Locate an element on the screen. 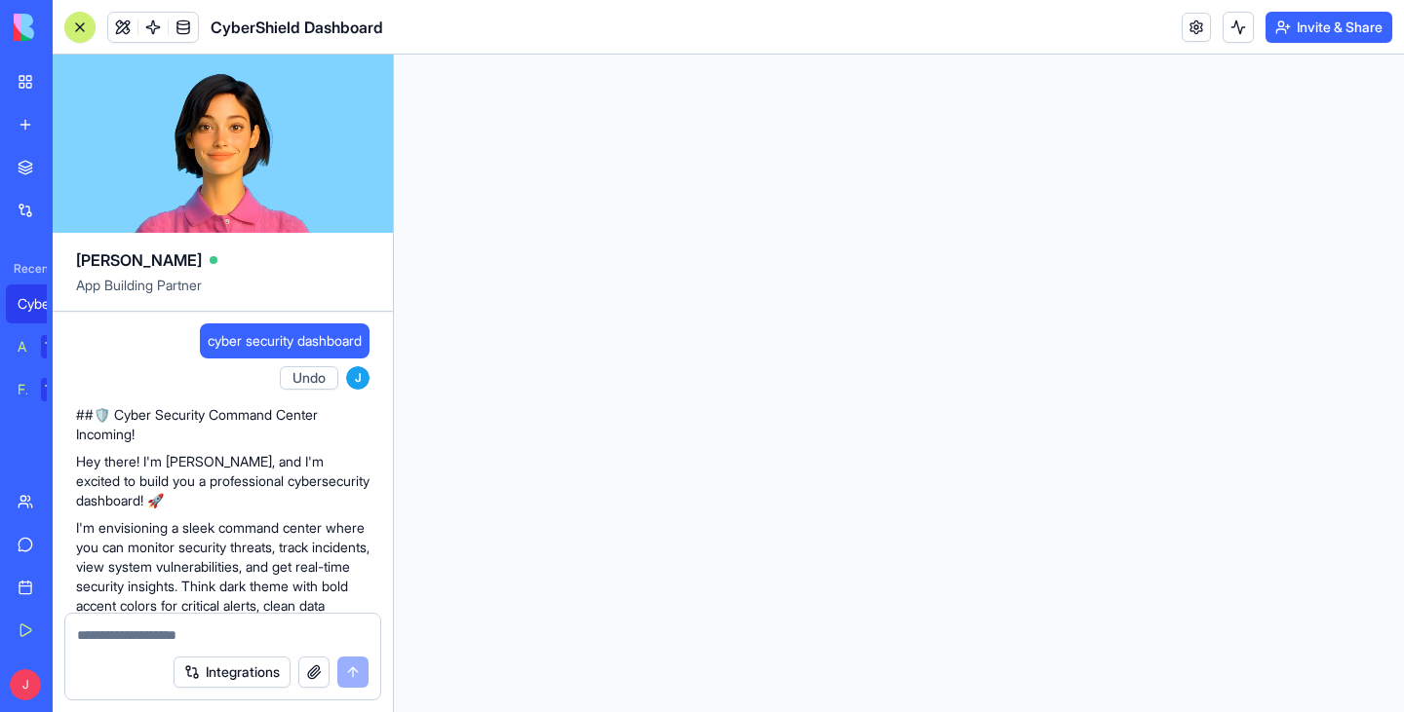  button: Invite & Share is located at coordinates (1328, 27).